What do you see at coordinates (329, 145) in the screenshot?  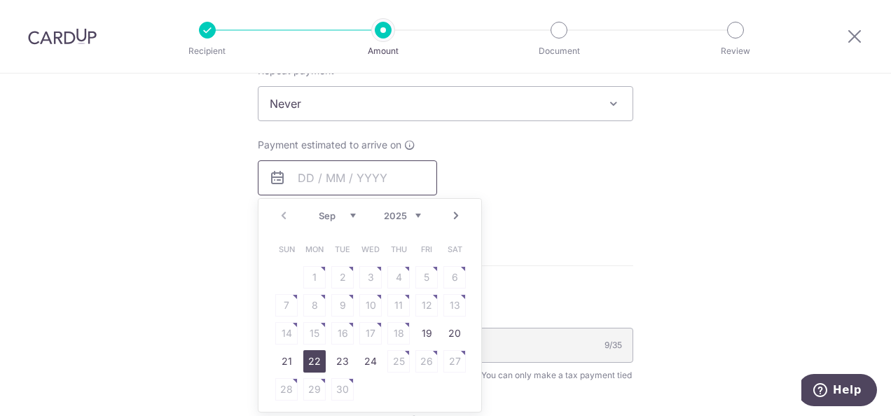 I see `span: Payment estimated to arrive on` at bounding box center [329, 145].